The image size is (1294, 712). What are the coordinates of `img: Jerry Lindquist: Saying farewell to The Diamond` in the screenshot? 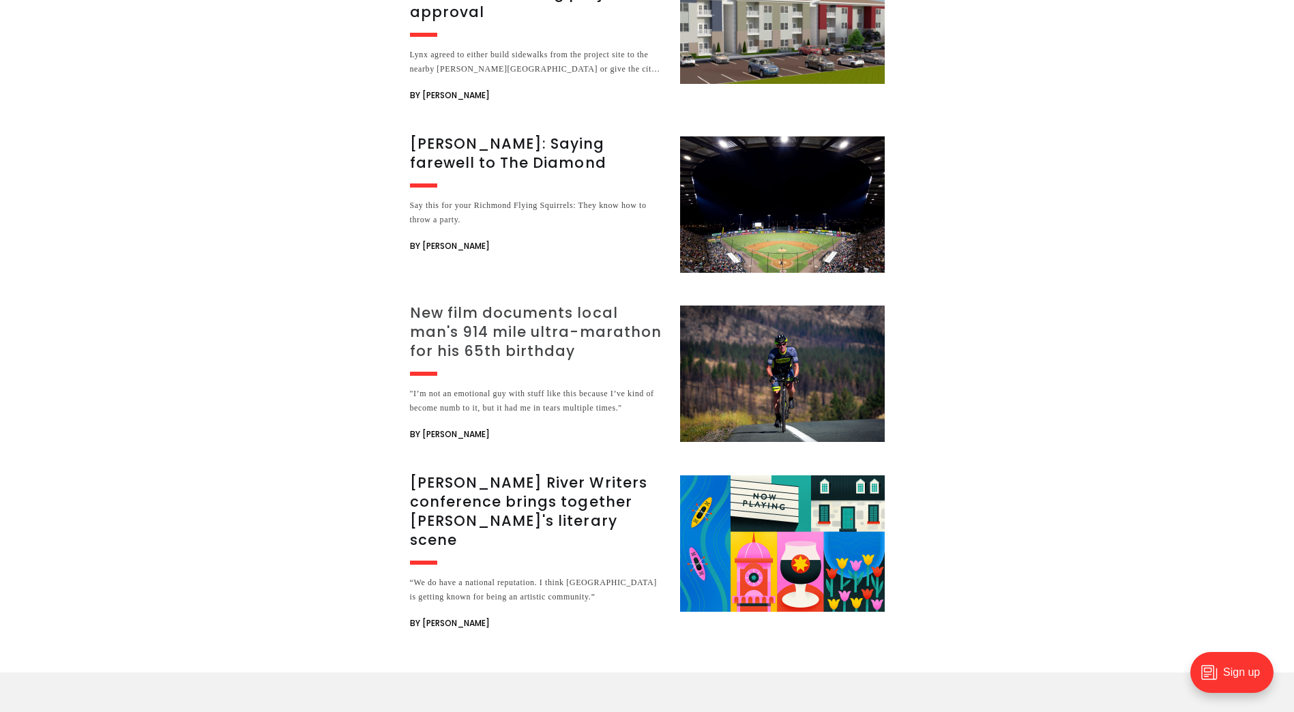 It's located at (782, 205).